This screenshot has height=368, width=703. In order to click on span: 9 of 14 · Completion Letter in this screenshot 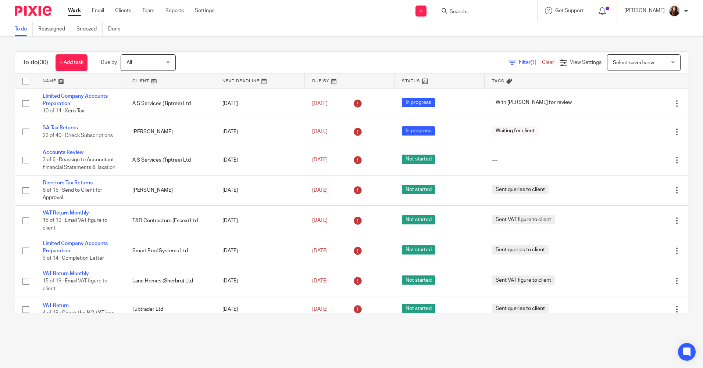, I will do `click(73, 259)`.